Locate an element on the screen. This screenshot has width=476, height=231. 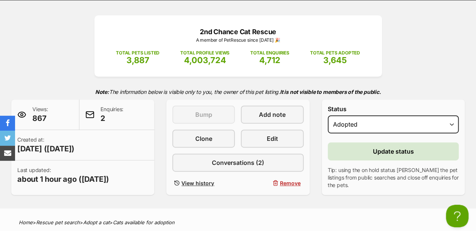
p: Views: is located at coordinates (40, 115).